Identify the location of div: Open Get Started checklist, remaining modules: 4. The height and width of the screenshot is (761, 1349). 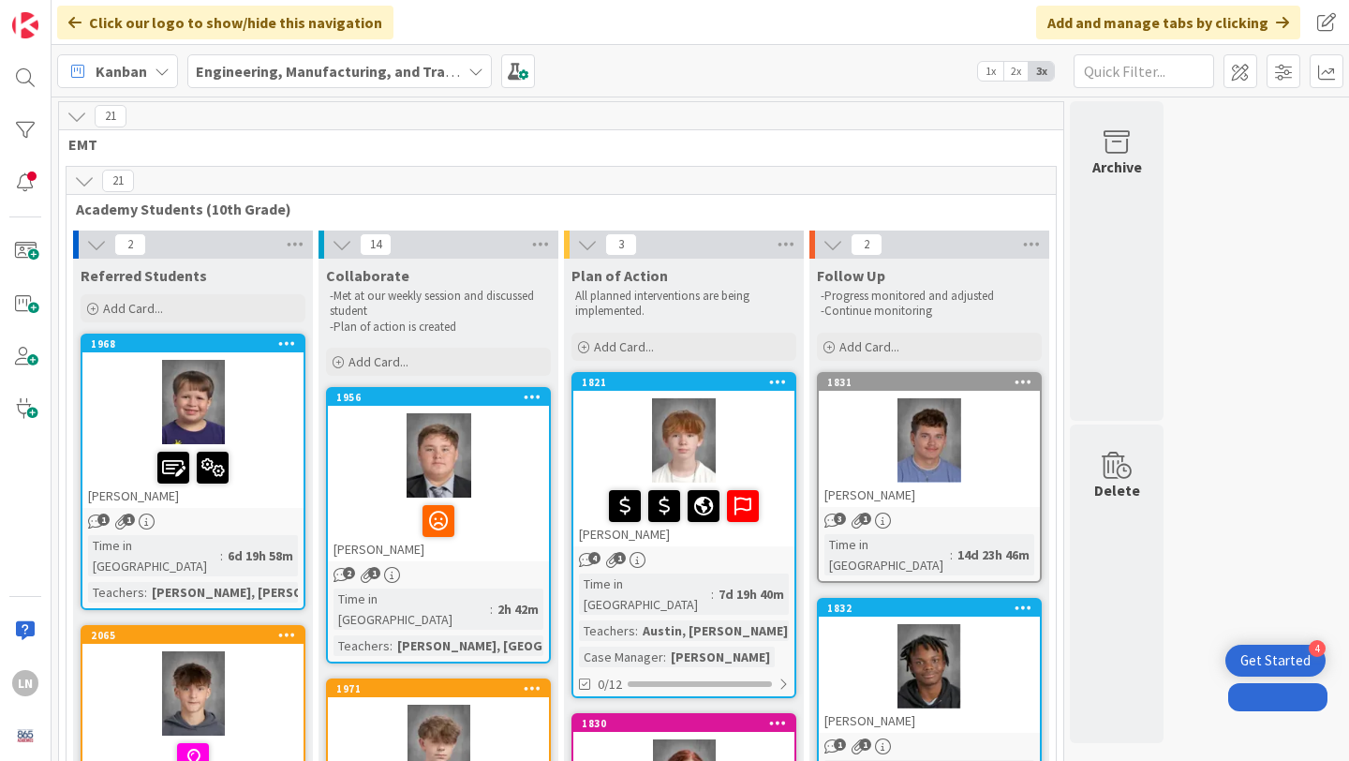
(1275, 660).